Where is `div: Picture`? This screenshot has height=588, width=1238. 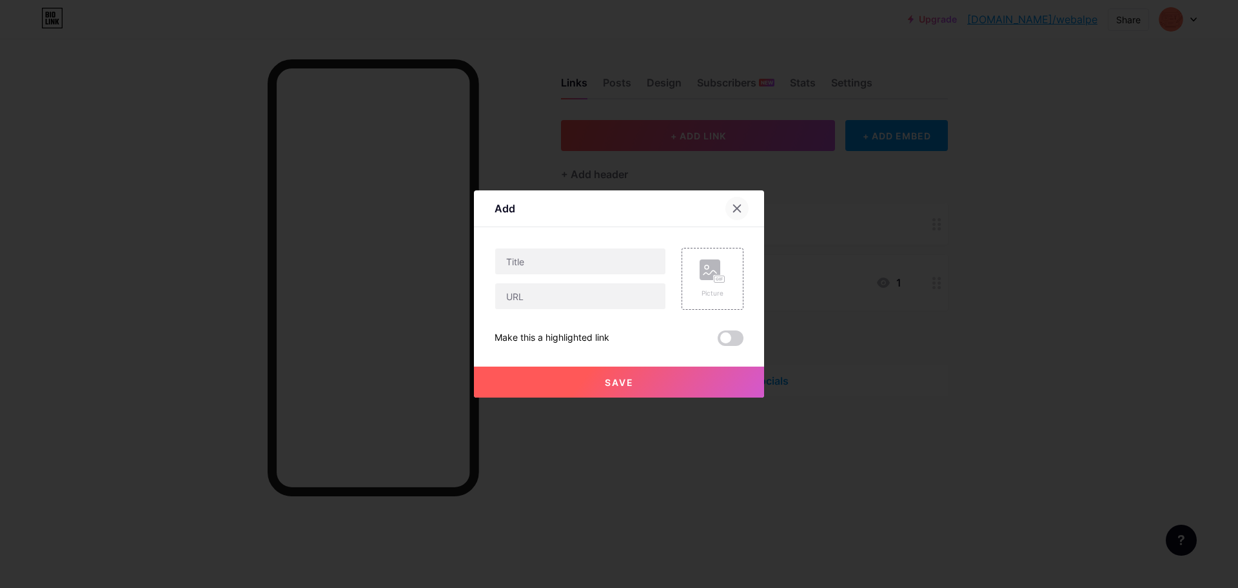 div: Picture is located at coordinates (713, 293).